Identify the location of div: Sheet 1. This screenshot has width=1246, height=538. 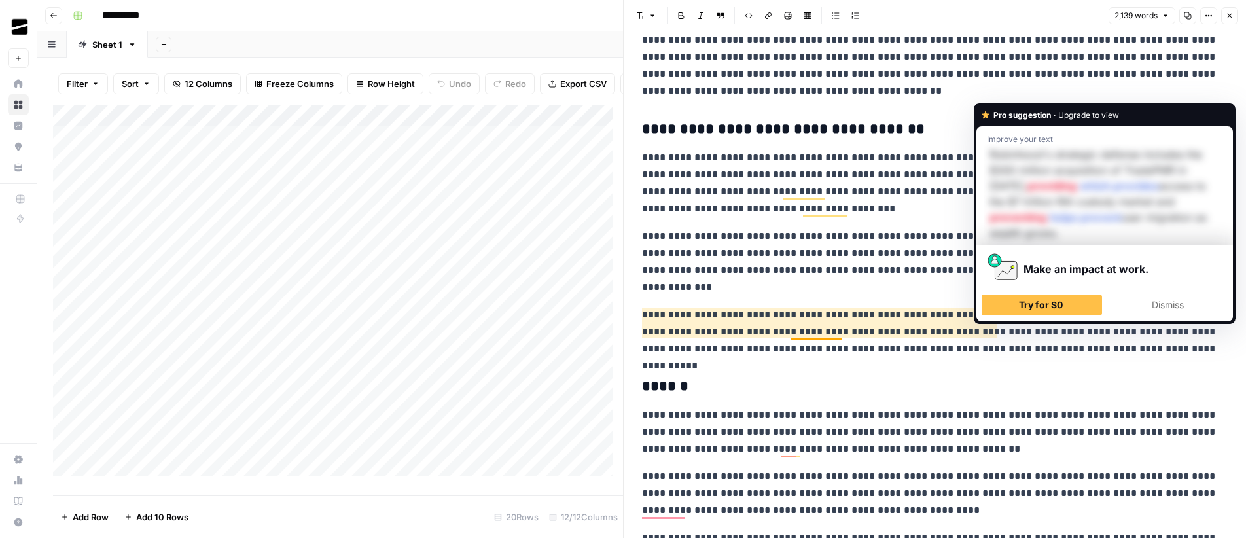
(107, 44).